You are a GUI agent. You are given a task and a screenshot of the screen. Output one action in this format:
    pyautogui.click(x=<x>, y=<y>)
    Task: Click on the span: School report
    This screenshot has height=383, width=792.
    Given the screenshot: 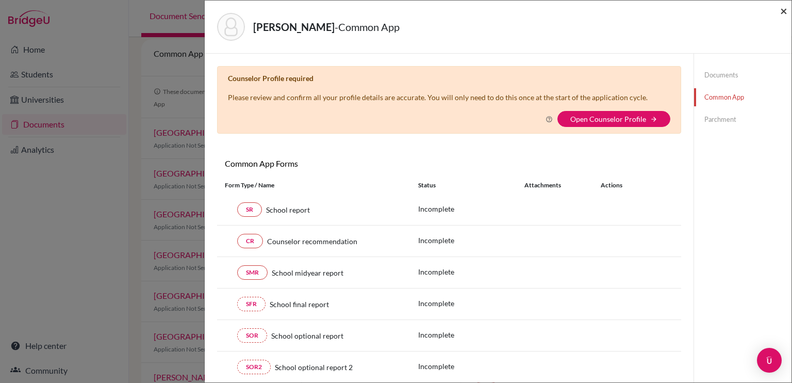 What is the action you would take?
    pyautogui.click(x=288, y=209)
    